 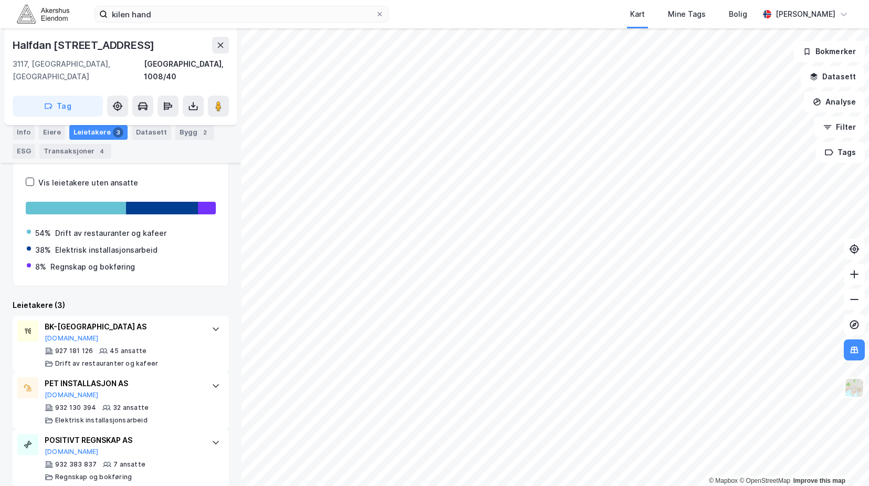 I want to click on div: 4, so click(x=102, y=151).